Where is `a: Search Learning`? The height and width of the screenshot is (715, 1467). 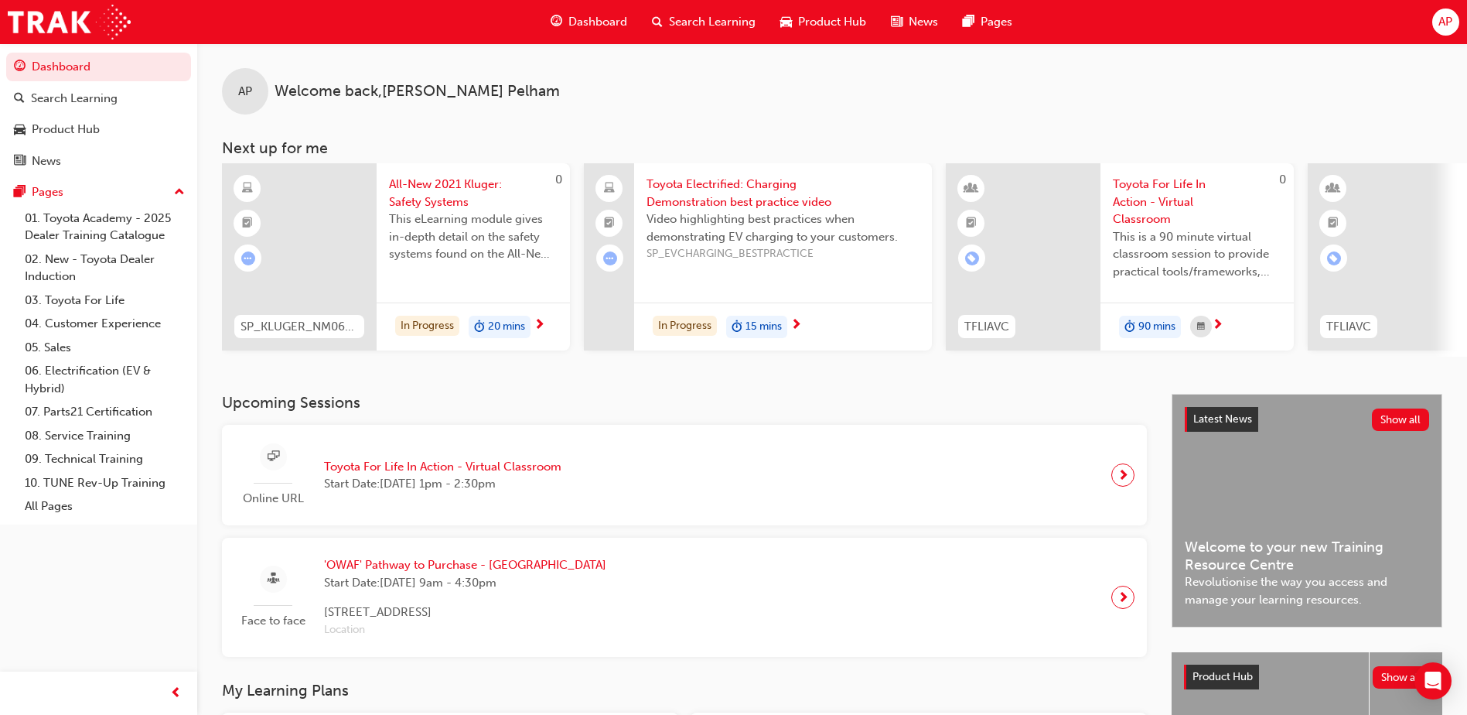
a: Search Learning is located at coordinates (98, 98).